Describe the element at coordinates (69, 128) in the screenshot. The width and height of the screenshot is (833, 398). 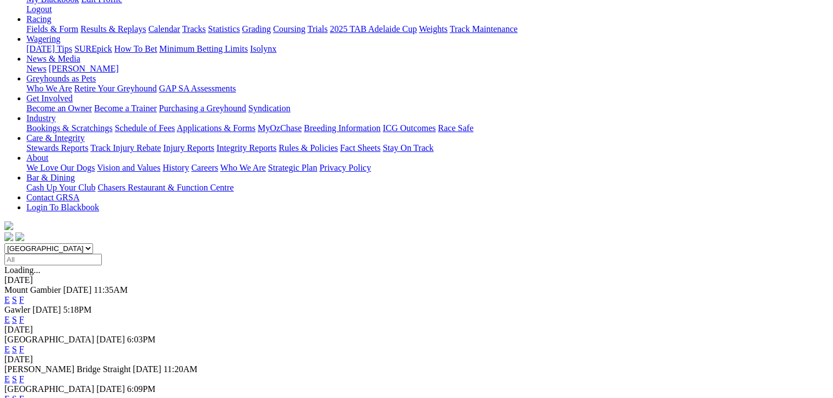
I see `a: Bookings & Scratchings` at that location.